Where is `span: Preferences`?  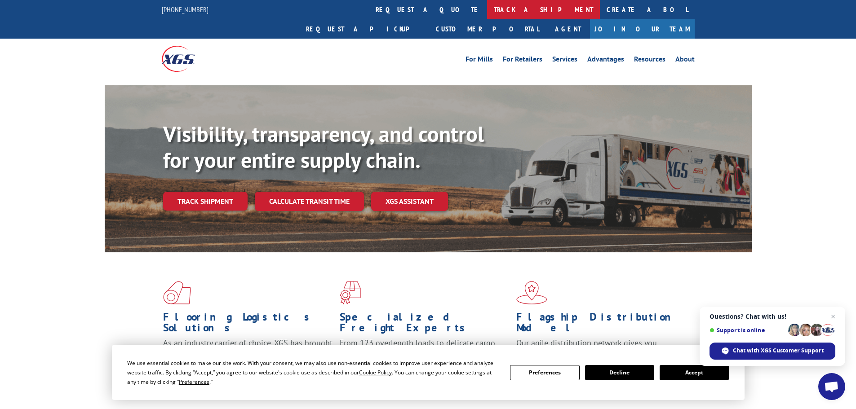
span: Preferences is located at coordinates (194, 382).